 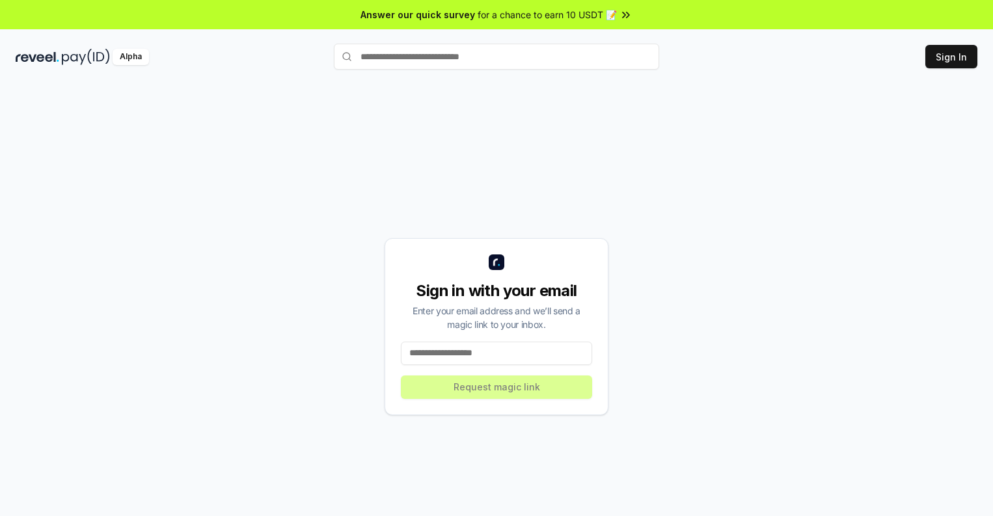 I want to click on button: Sign In, so click(x=952, y=57).